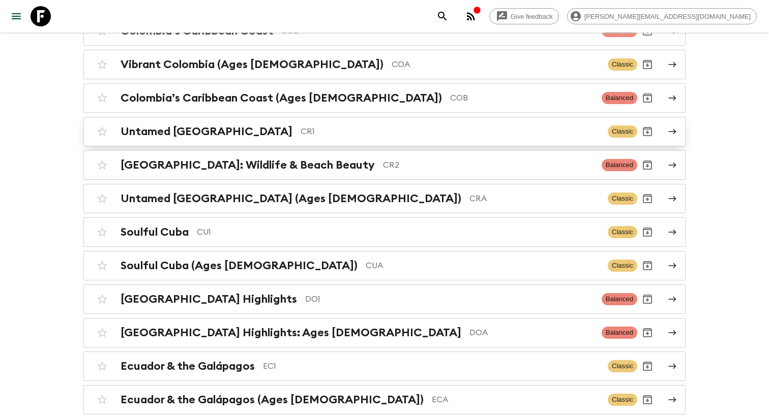 This screenshot has height=418, width=769. I want to click on p: DO1, so click(449, 299).